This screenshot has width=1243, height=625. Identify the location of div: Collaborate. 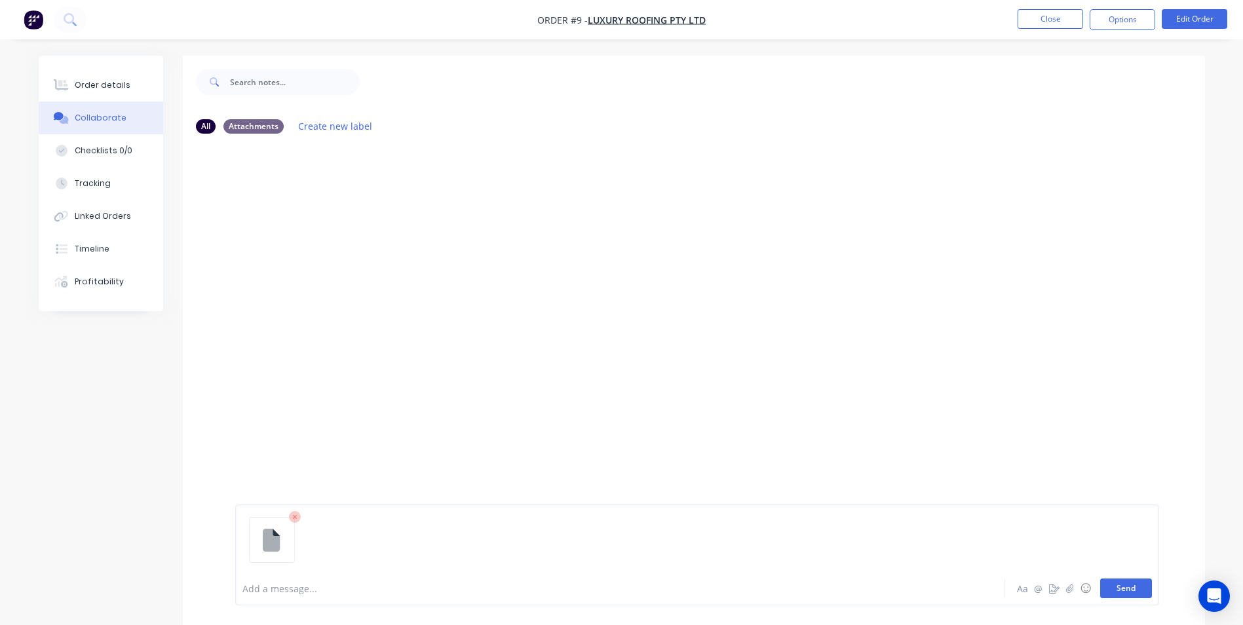
(100, 118).